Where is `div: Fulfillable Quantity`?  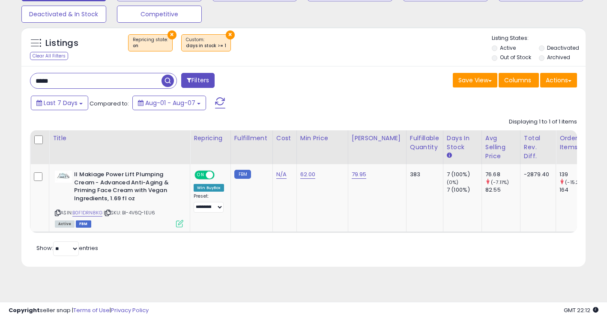 div: Fulfillable Quantity is located at coordinates (425, 143).